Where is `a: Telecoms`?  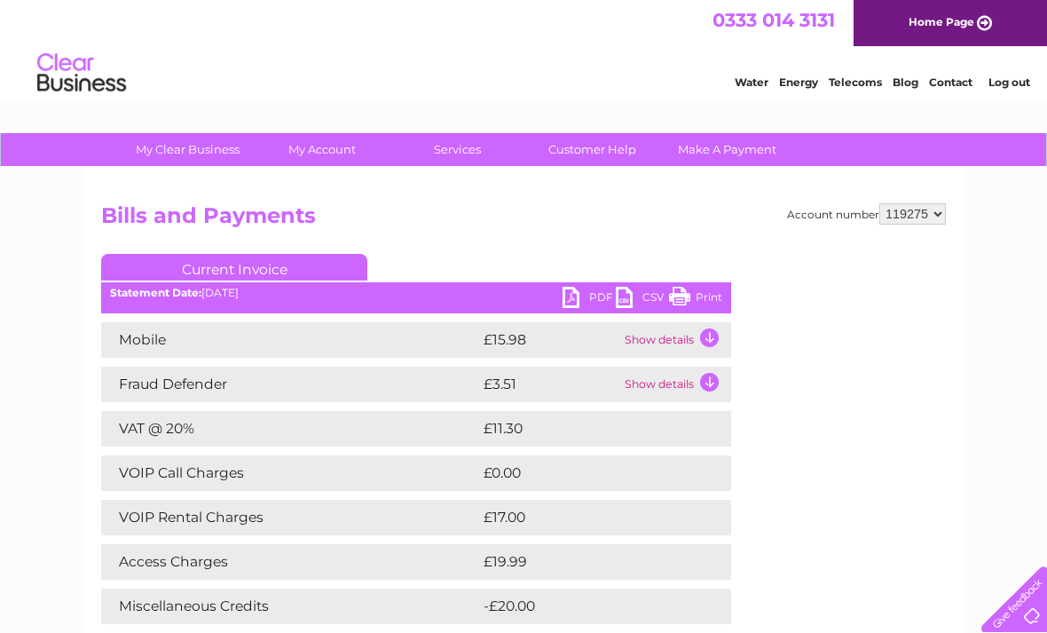 a: Telecoms is located at coordinates (855, 82).